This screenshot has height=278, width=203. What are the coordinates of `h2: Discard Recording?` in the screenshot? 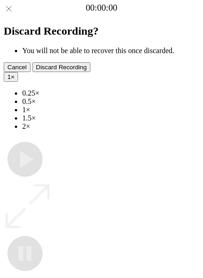 It's located at (101, 31).